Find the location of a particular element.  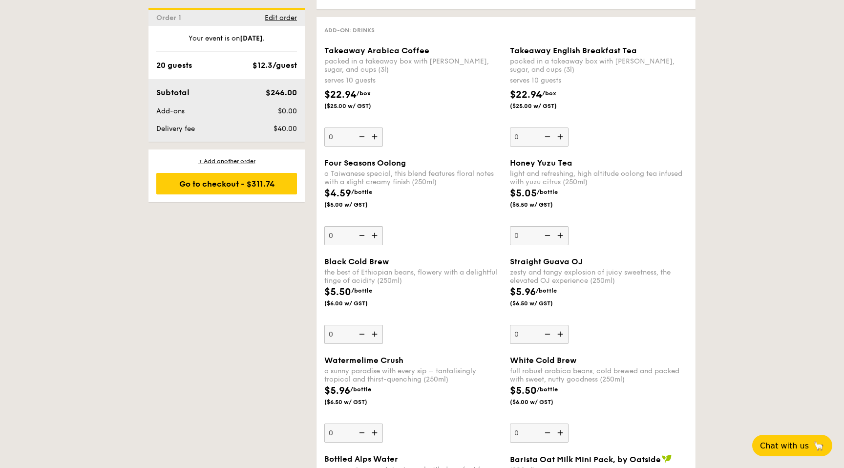

span: ($5.00 w/ GST) is located at coordinates (357, 205).